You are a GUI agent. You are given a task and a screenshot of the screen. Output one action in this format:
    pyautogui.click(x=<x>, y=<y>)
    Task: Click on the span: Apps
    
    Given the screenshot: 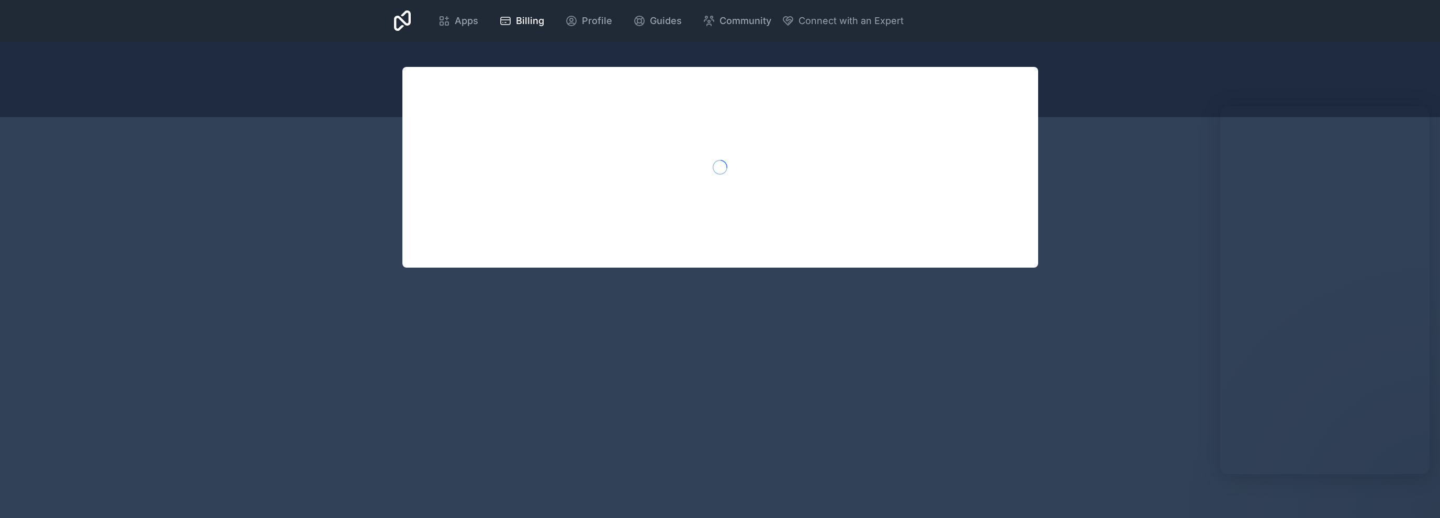 What is the action you would take?
    pyautogui.click(x=466, y=21)
    